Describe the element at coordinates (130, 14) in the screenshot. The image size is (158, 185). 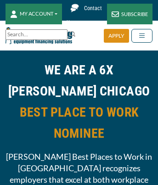
I see `div: SUBSCRIBE` at that location.